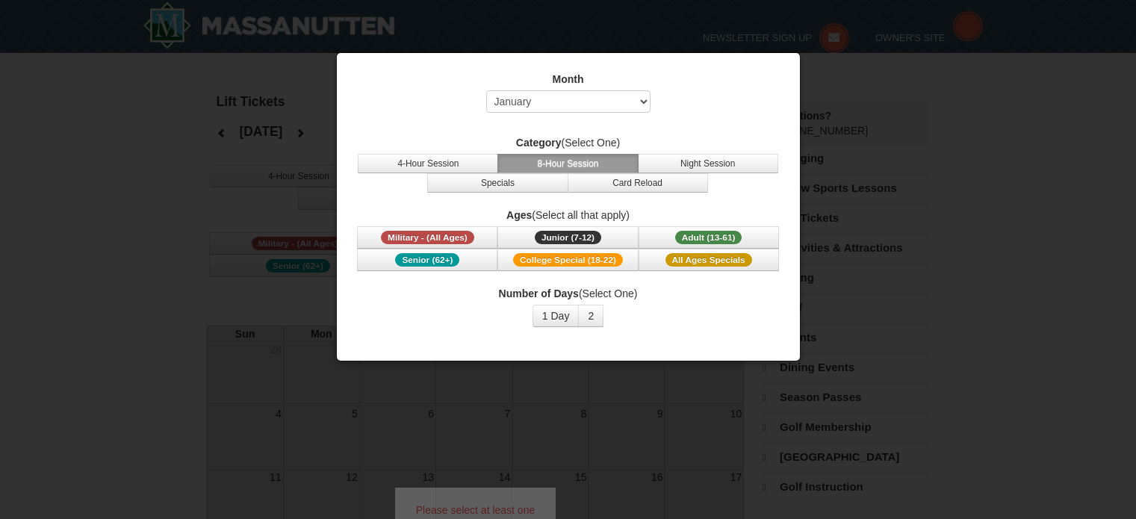  Describe the element at coordinates (538, 293) in the screenshot. I see `strong: Number of Days` at that location.